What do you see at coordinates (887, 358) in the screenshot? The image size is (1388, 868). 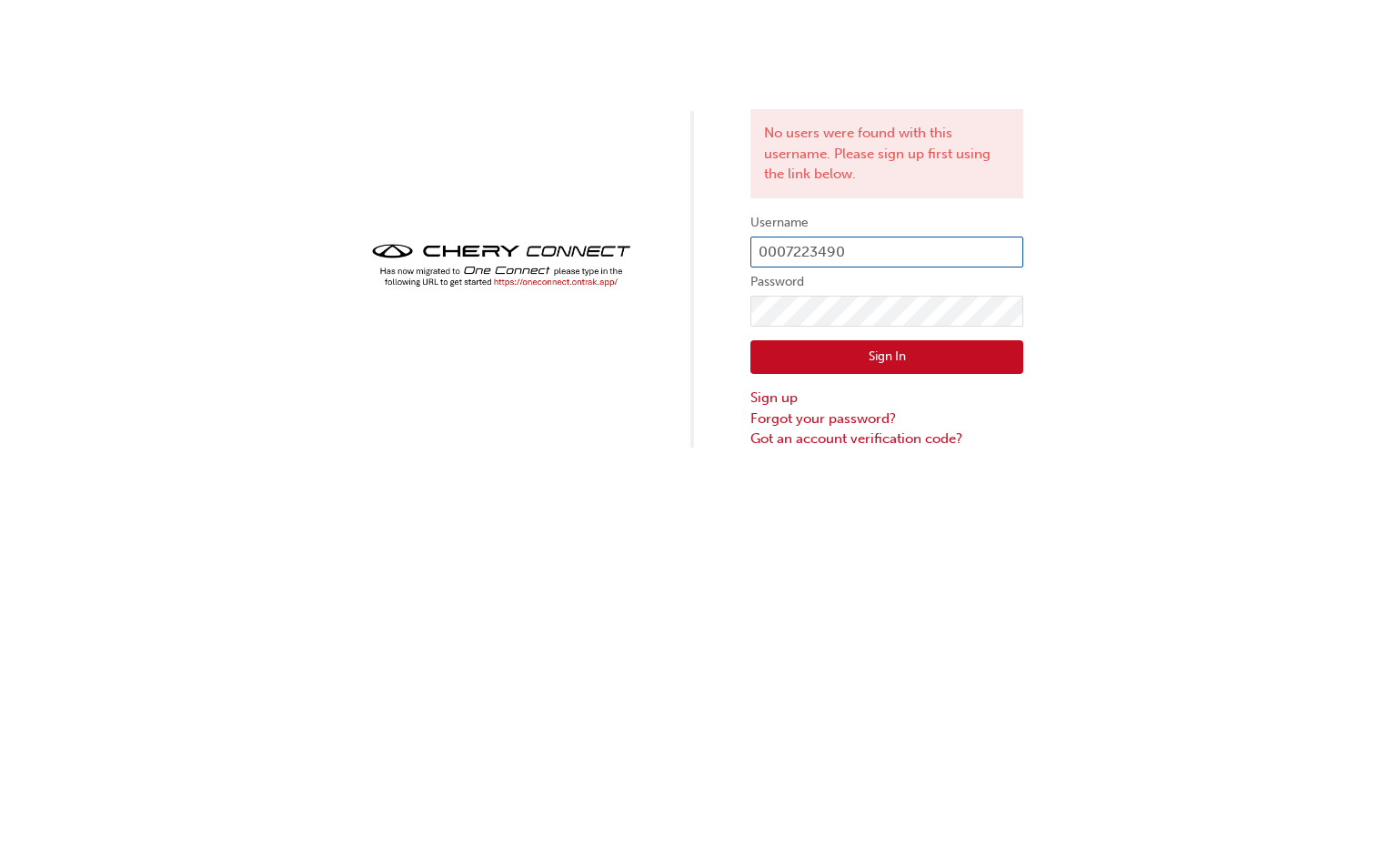 I see `button: Sign In` at bounding box center [887, 358].